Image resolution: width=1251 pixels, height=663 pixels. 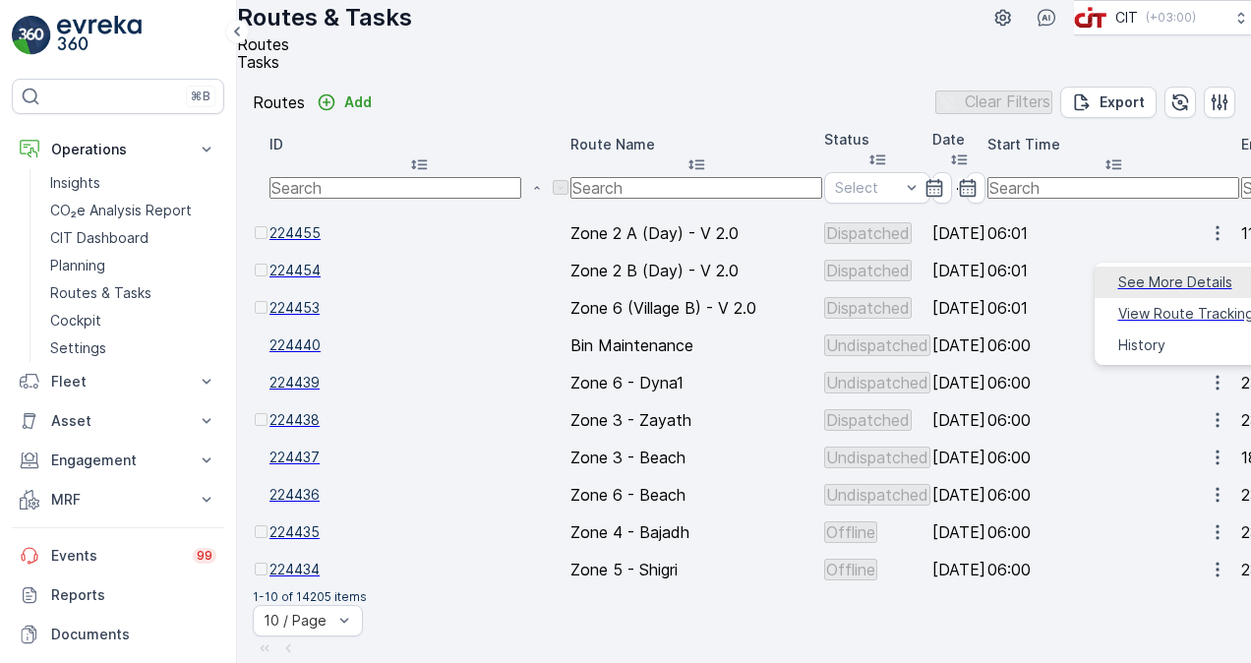 I want to click on p: Zone 6 (Village B) - V 2.0, so click(x=696, y=308).